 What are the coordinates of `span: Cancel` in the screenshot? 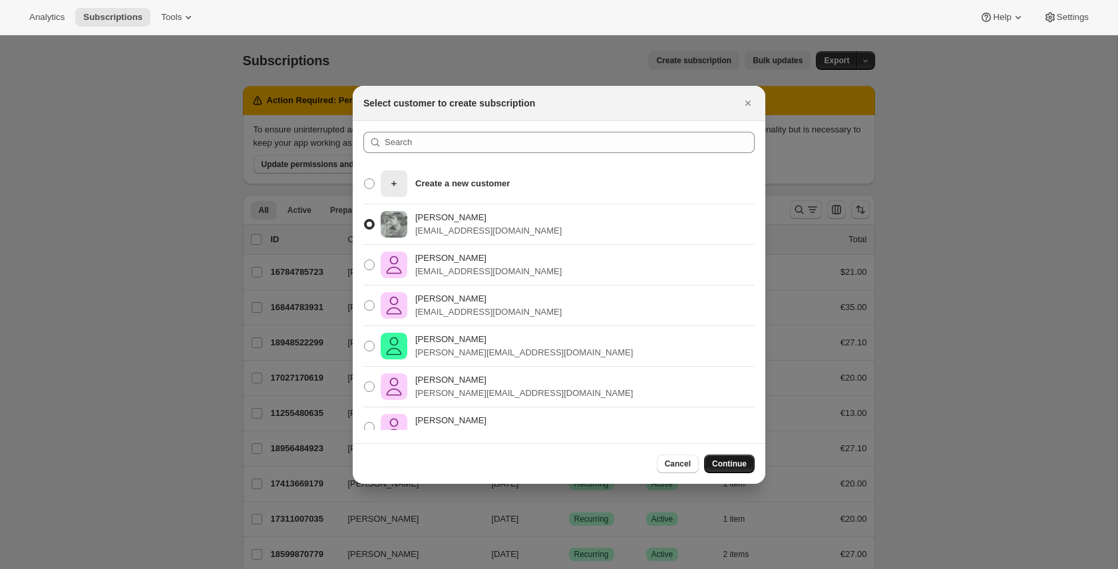 It's located at (677, 464).